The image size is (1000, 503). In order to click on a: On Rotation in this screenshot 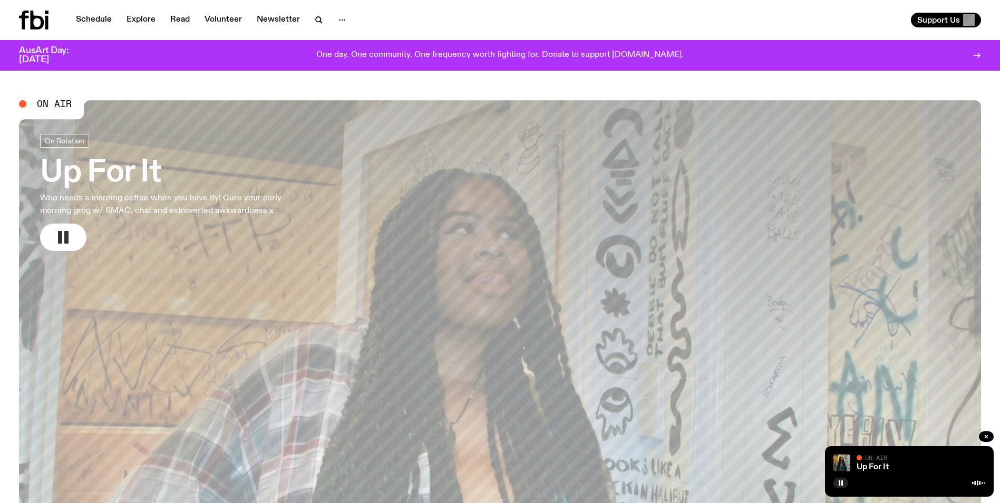, I will do `click(64, 141)`.